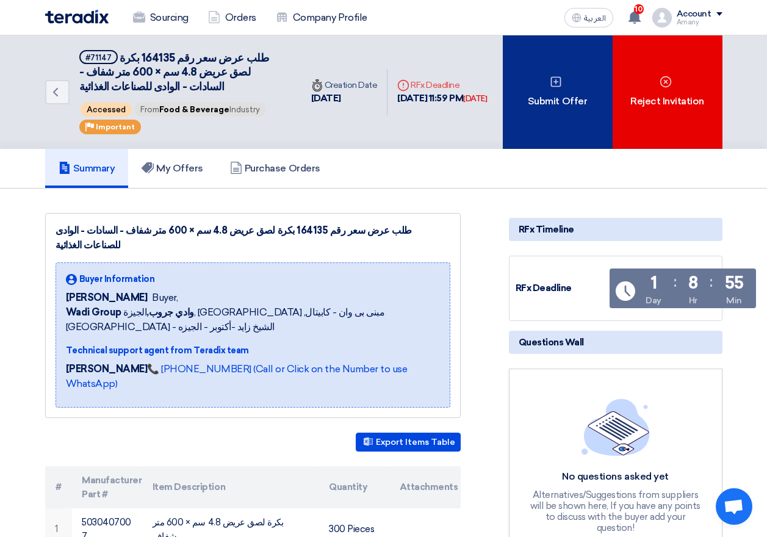  I want to click on th: Manufacturer Part #, so click(107, 487).